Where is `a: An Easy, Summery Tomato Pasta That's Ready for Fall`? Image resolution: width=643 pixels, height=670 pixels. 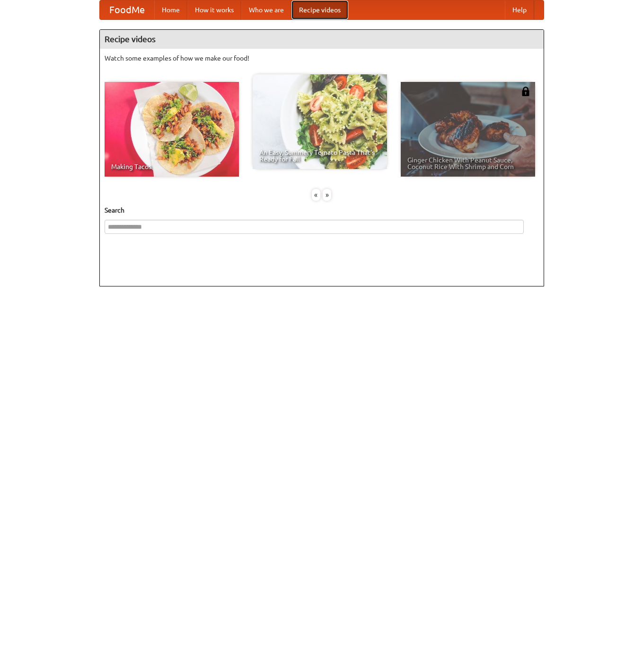
a: An Easy, Summery Tomato Pasta That's Ready for Fall is located at coordinates (320, 122).